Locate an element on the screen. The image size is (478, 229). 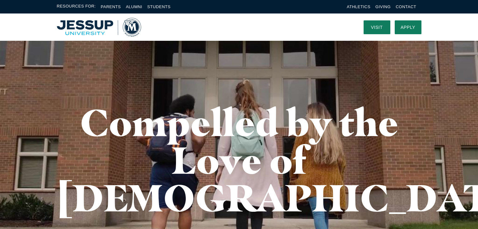
span: Resources For: is located at coordinates (76, 7).